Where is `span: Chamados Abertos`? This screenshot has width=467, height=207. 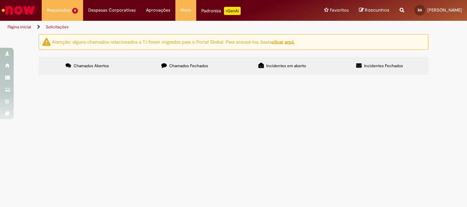
span: Chamados Abertos is located at coordinates (91, 66).